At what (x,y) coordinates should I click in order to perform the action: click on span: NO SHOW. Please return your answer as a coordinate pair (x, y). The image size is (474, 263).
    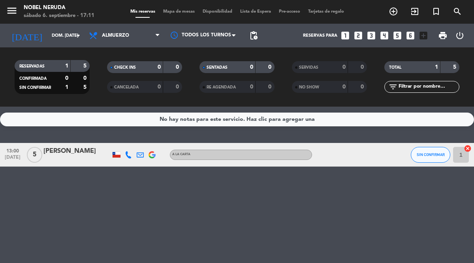
    Looking at the image, I should click on (309, 87).